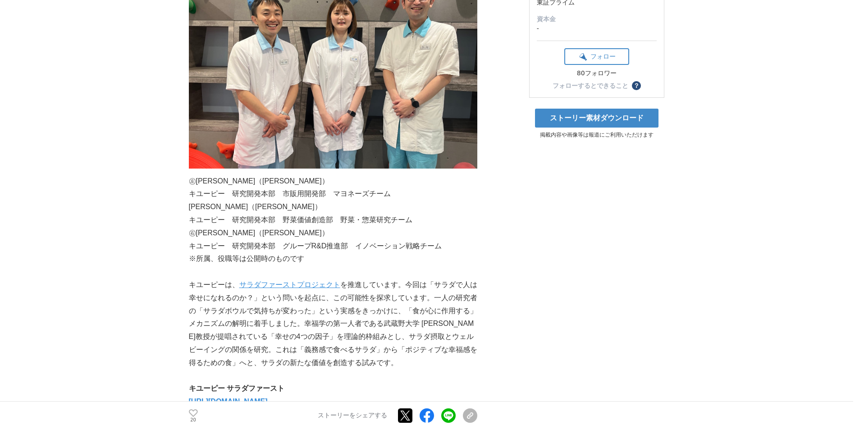 This screenshot has height=430, width=855. What do you see at coordinates (237, 388) in the screenshot?
I see `strong: キユーピー サラダファースト` at bounding box center [237, 388].